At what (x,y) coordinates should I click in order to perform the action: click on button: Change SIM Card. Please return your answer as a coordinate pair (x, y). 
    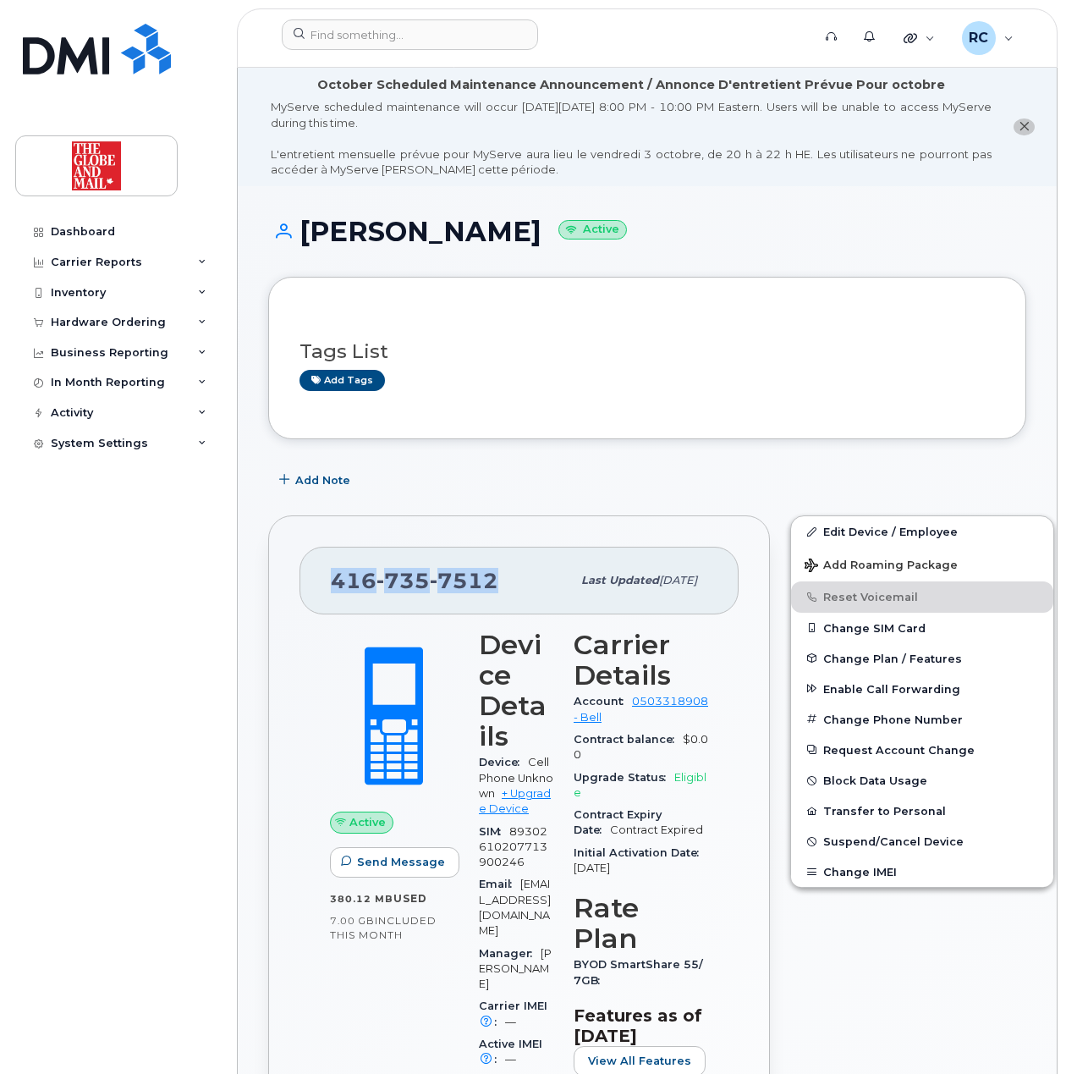
    Looking at the image, I should click on (922, 628).